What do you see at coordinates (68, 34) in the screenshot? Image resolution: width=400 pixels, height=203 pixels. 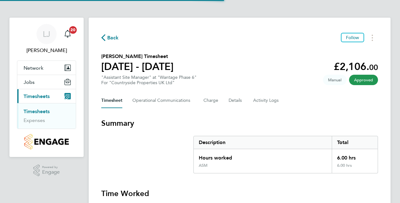 I see `a: 20` at bounding box center [68, 34].